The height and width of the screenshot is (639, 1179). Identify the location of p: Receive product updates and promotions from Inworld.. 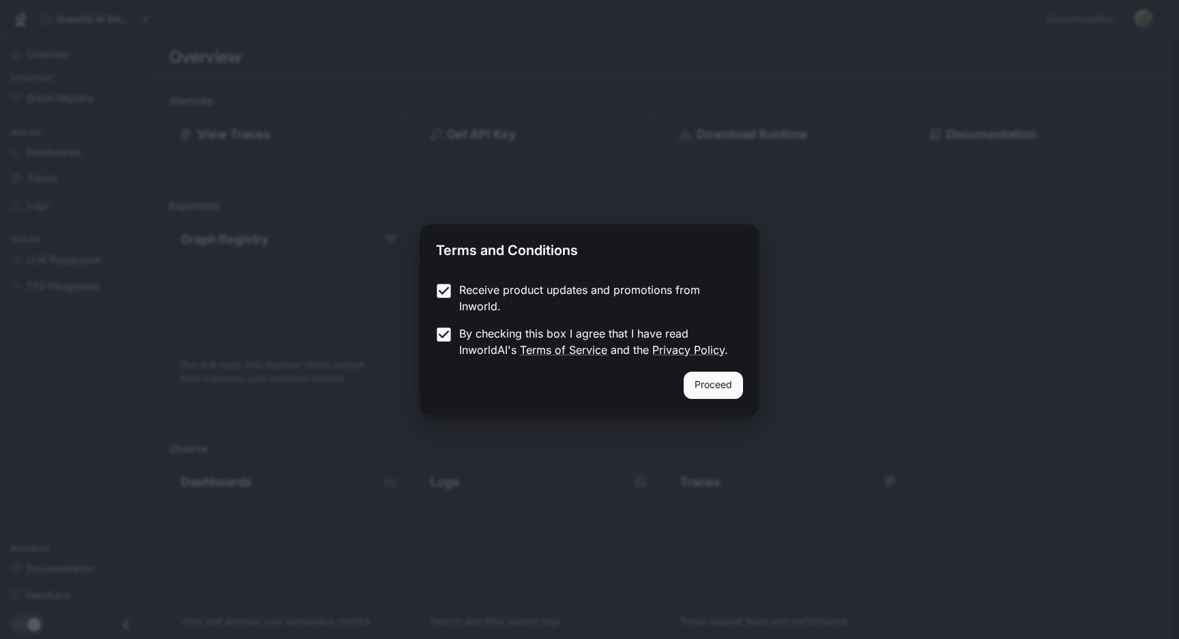
(596, 298).